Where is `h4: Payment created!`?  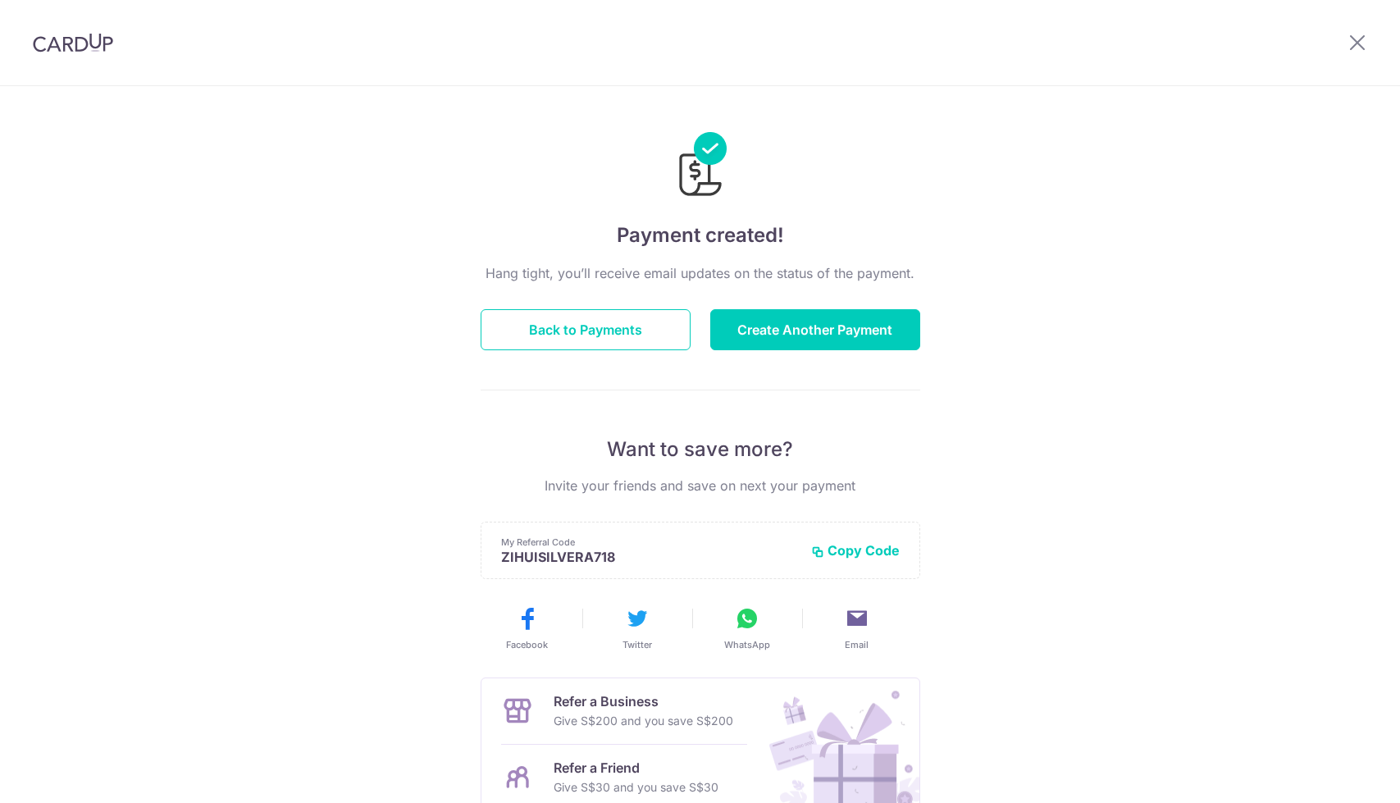
h4: Payment created! is located at coordinates (700, 235).